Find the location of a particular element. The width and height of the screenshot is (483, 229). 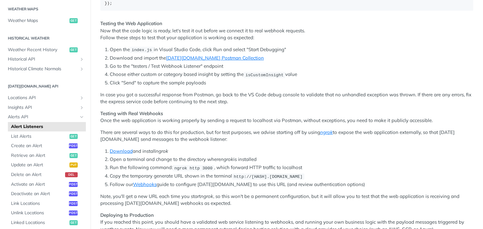

span: ngrok http 3000 is located at coordinates (193, 168).